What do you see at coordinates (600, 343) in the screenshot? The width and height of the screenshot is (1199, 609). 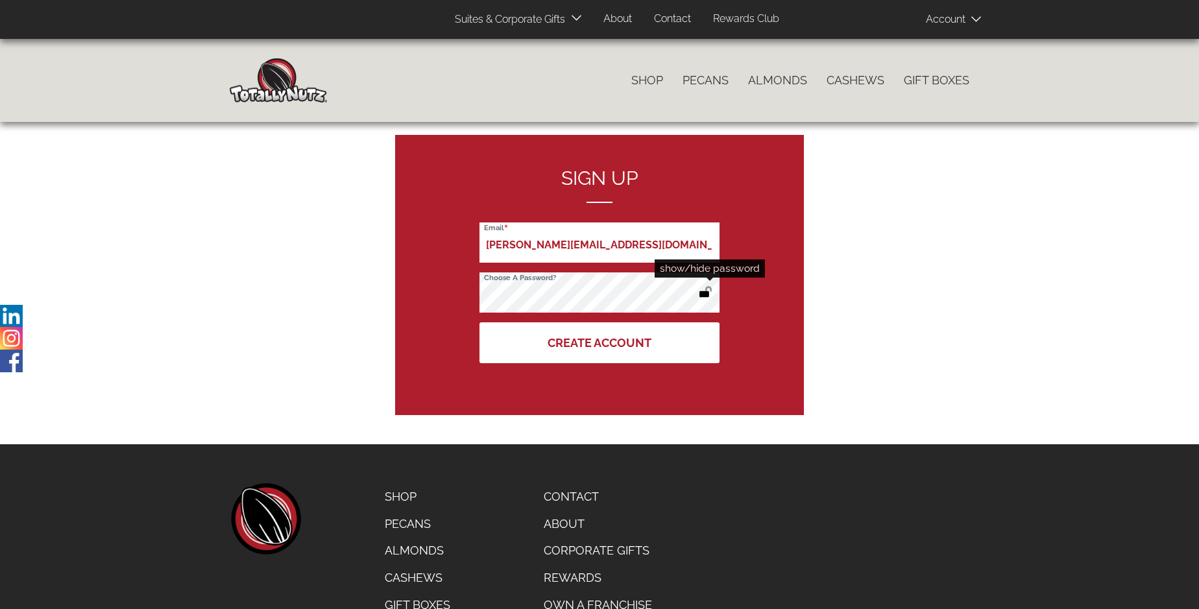 I see `button: Create Account` at bounding box center [600, 343].